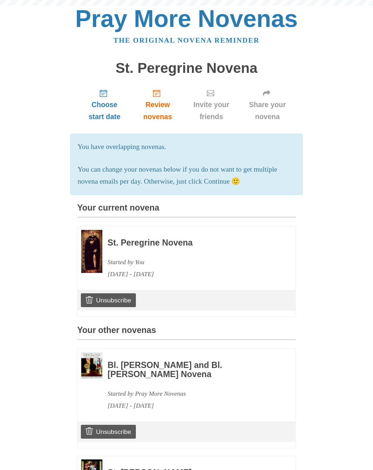 The image size is (373, 470). What do you see at coordinates (267, 105) in the screenshot?
I see `a: Share your novena` at bounding box center [267, 105].